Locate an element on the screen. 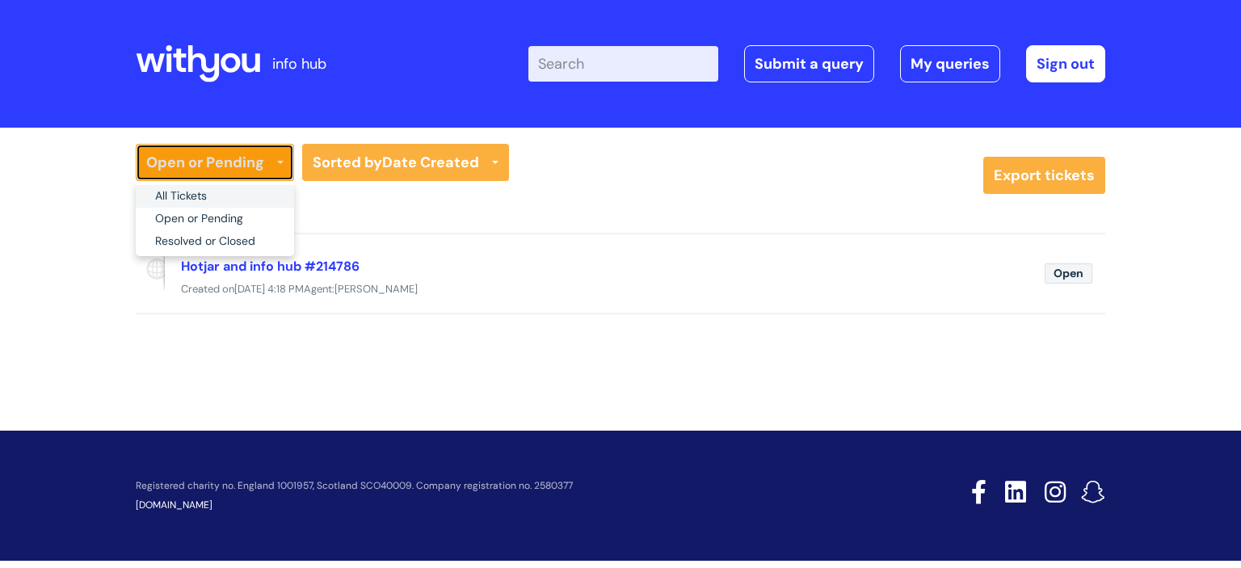 This screenshot has width=1241, height=568. a: Sorted byDate Created is located at coordinates (406, 162).